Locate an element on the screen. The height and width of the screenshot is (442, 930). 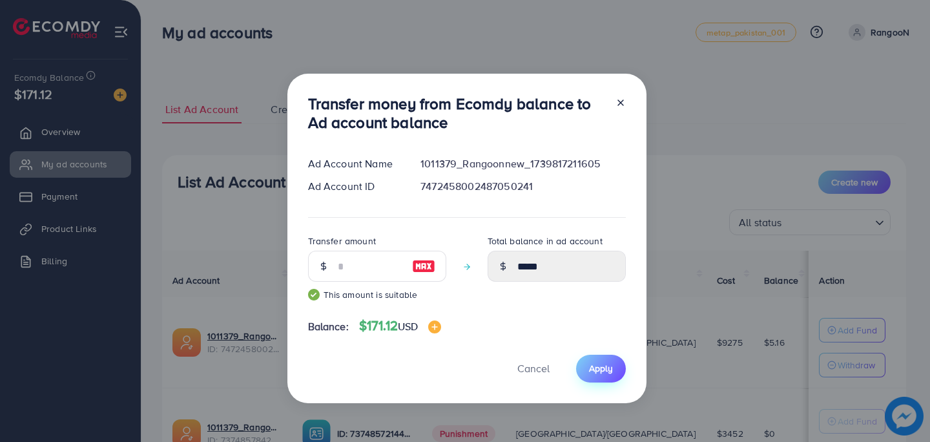
label: Total balance in ad account is located at coordinates (545, 241).